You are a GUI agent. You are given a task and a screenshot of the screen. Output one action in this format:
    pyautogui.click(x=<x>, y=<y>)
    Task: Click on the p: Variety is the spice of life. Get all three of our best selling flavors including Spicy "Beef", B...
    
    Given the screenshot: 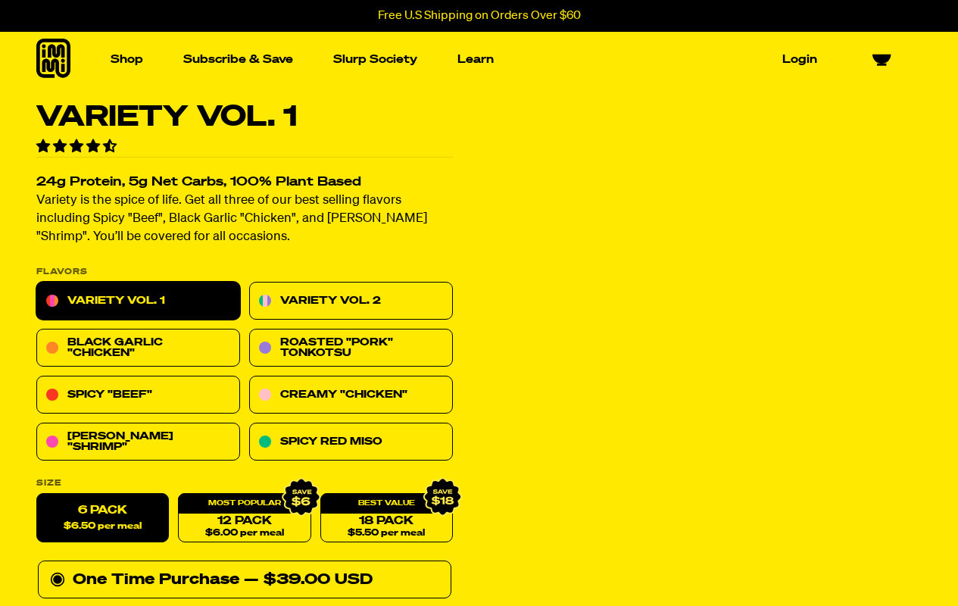 What is the action you would take?
    pyautogui.click(x=245, y=220)
    